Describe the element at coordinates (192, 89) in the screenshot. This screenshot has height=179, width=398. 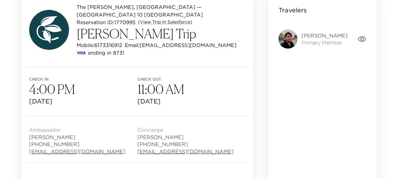
I see `h3: 11:00 AM` at that location.